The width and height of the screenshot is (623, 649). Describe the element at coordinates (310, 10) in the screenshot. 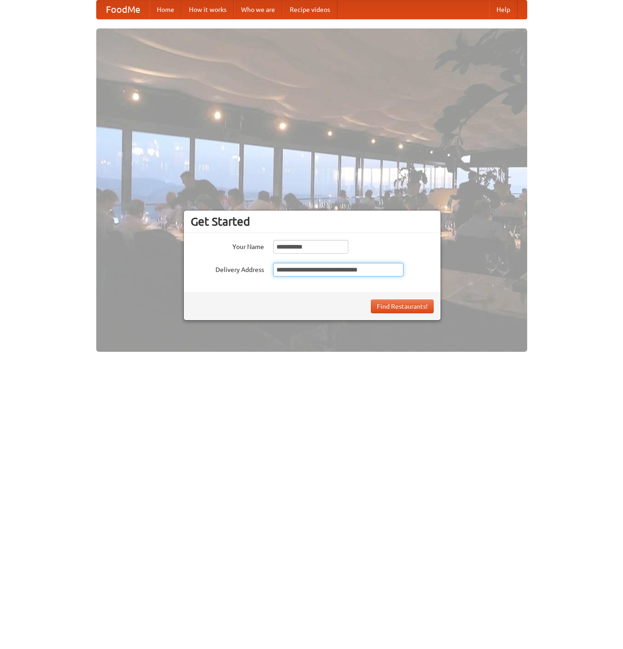

I see `a: Recipe videos` at that location.